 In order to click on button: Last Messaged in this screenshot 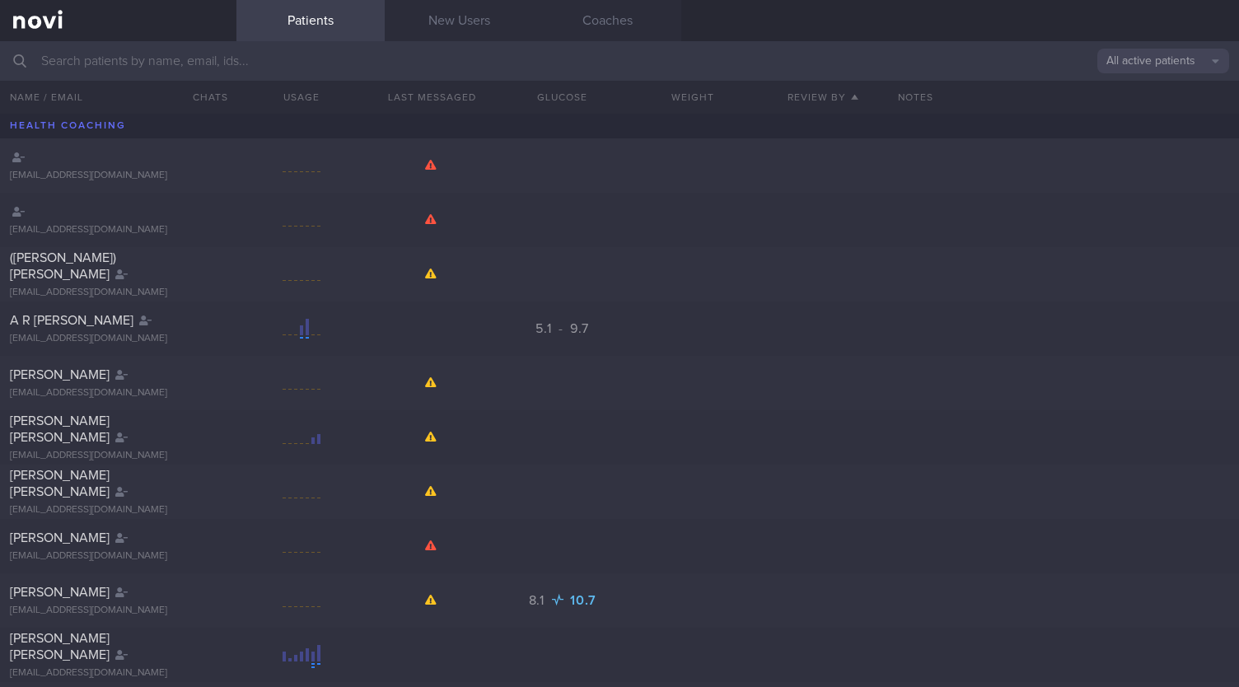, I will do `click(432, 97)`.